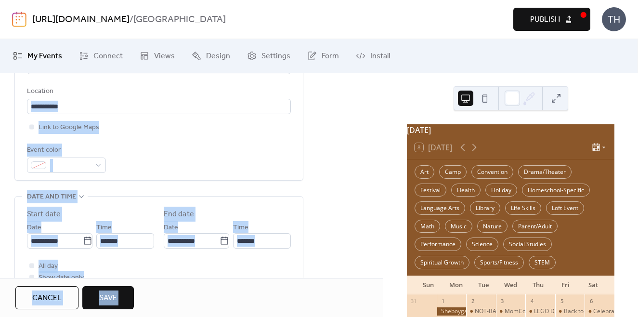 The height and width of the screenshot is (317, 638). I want to click on span: Form, so click(330, 56).